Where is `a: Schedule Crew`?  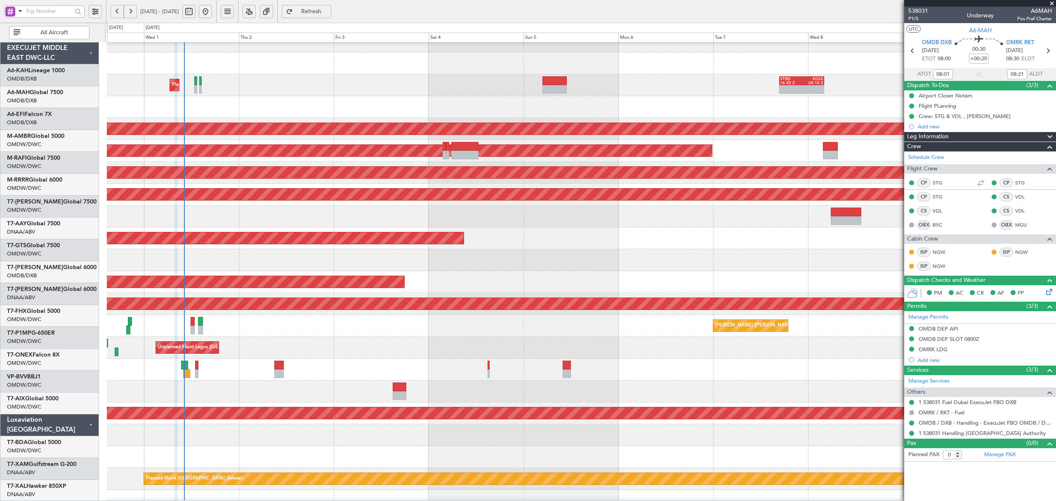 a: Schedule Crew is located at coordinates (926, 158).